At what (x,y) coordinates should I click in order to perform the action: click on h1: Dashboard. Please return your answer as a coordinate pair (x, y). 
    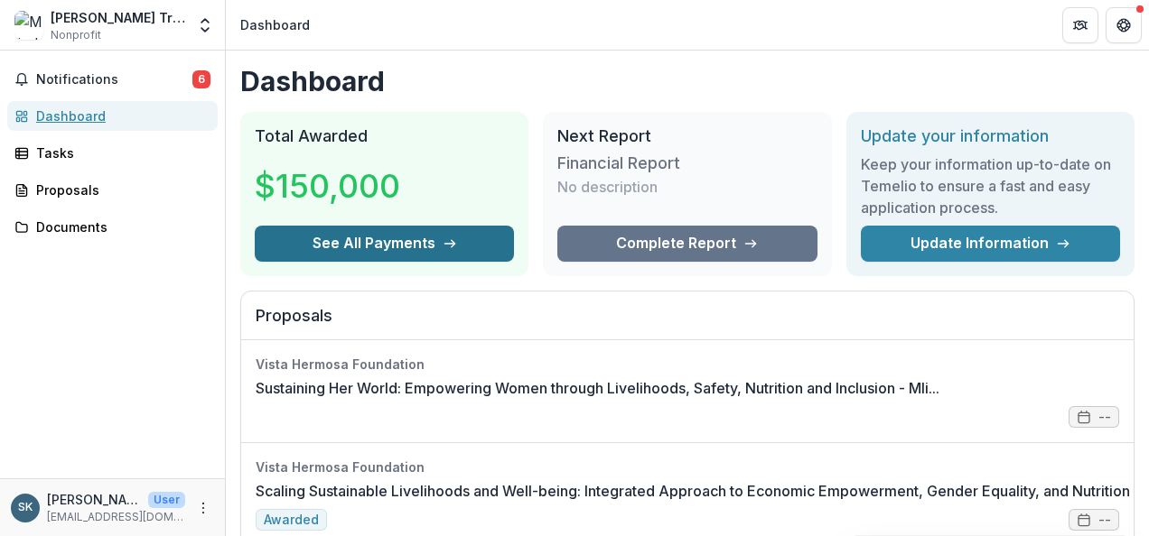
    Looking at the image, I should click on (687, 81).